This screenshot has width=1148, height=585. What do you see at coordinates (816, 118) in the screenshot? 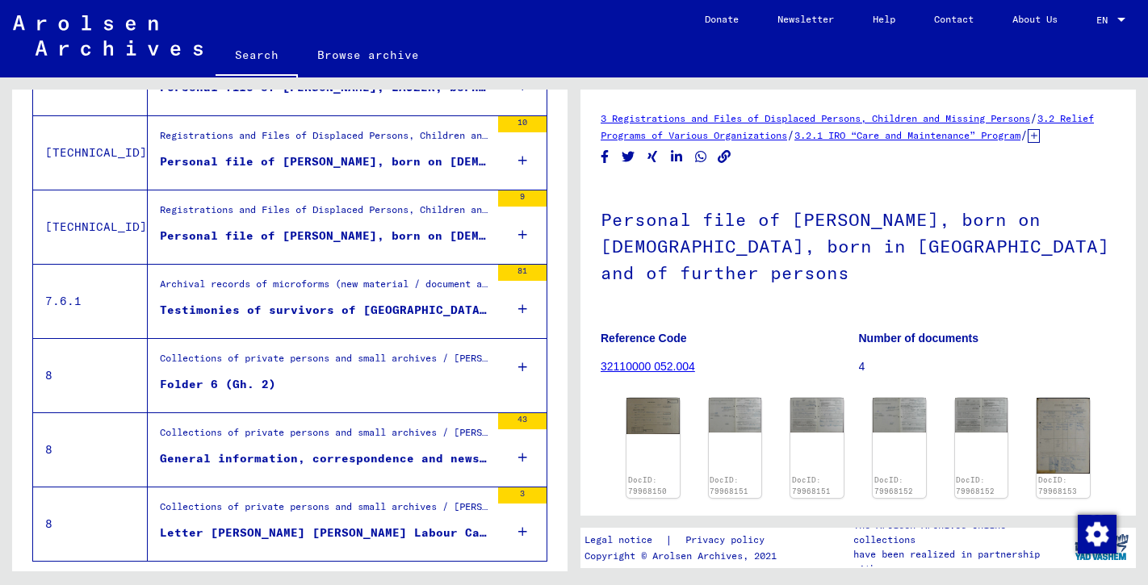
I see `a: 3 Registrations and Files of Displaced Persons, Children and Missing Persons` at bounding box center [816, 118].